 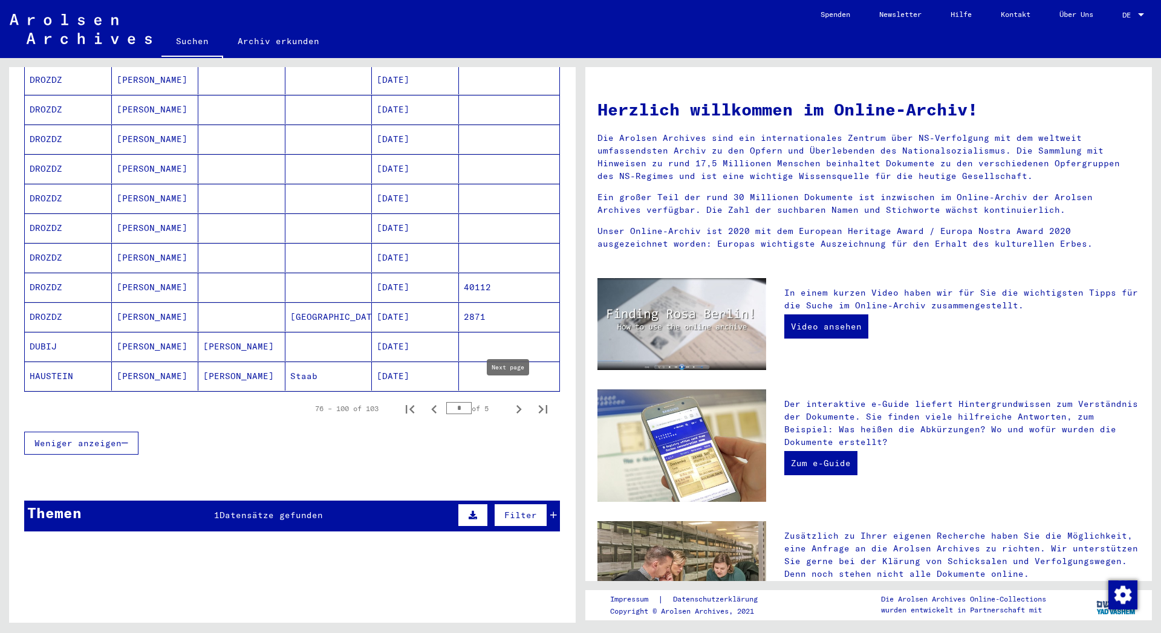 I want to click on div: Themen, so click(x=54, y=513).